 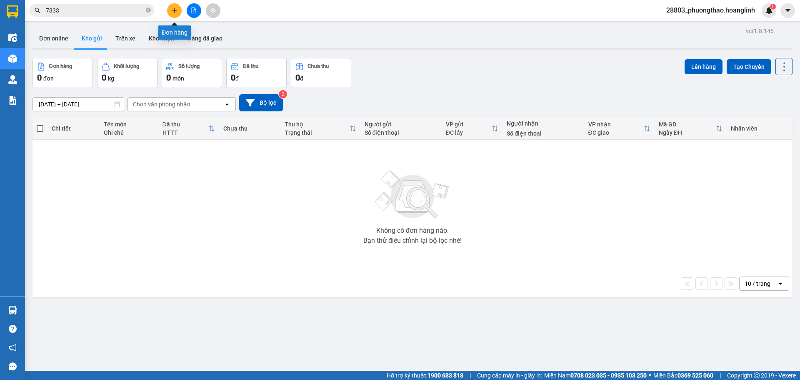 What do you see at coordinates (129, 124) in the screenshot?
I see `div: Tên món` at bounding box center [129, 124].